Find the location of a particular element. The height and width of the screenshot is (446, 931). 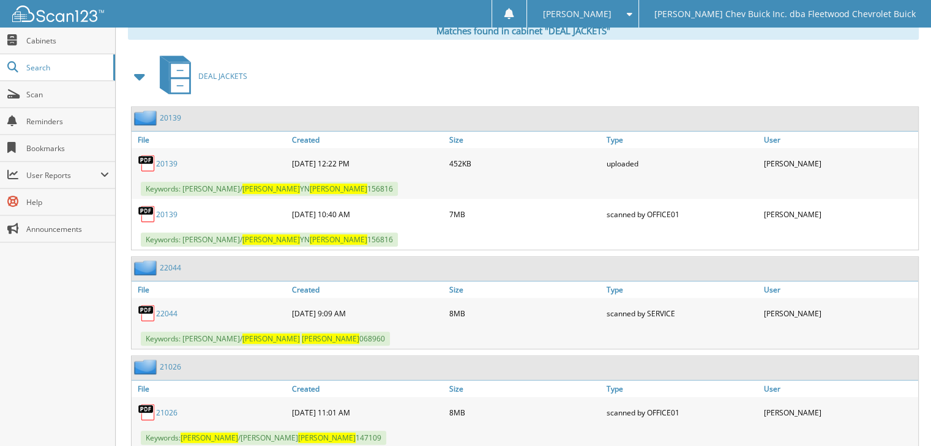

span: Bookmarks is located at coordinates (67, 148).